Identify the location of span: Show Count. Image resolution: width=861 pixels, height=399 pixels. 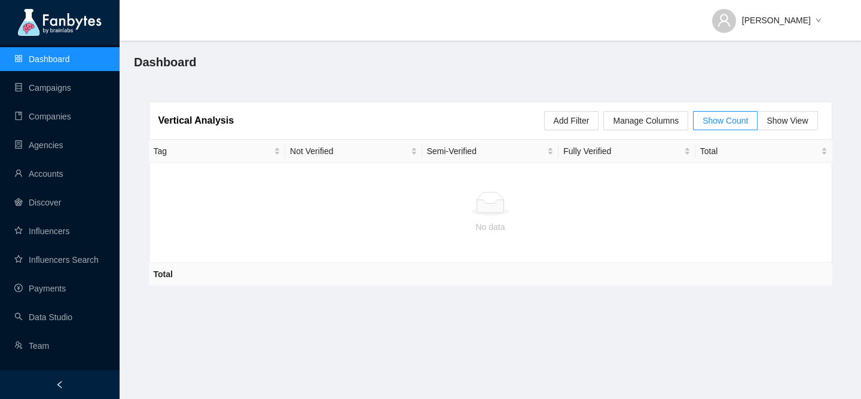
(725, 121).